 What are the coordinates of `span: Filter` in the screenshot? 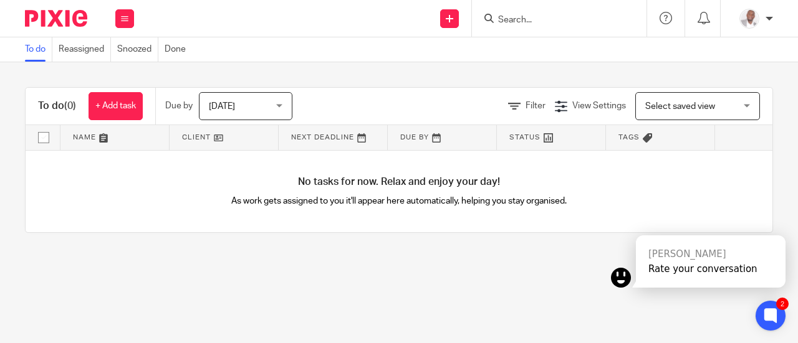 It's located at (535, 106).